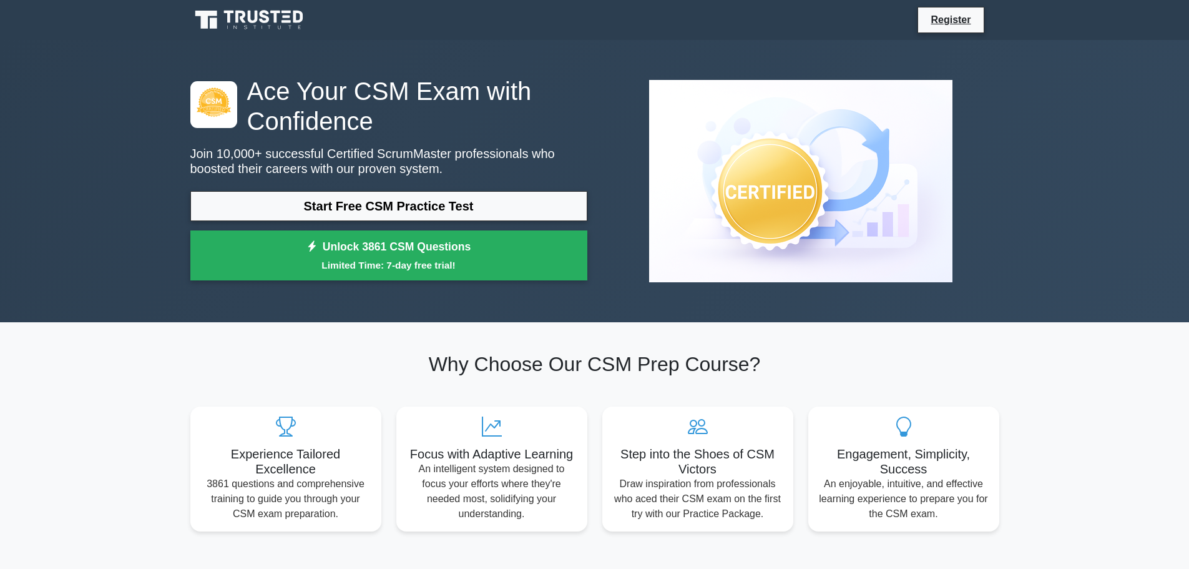  Describe the element at coordinates (951, 19) in the screenshot. I see `a: Register` at that location.